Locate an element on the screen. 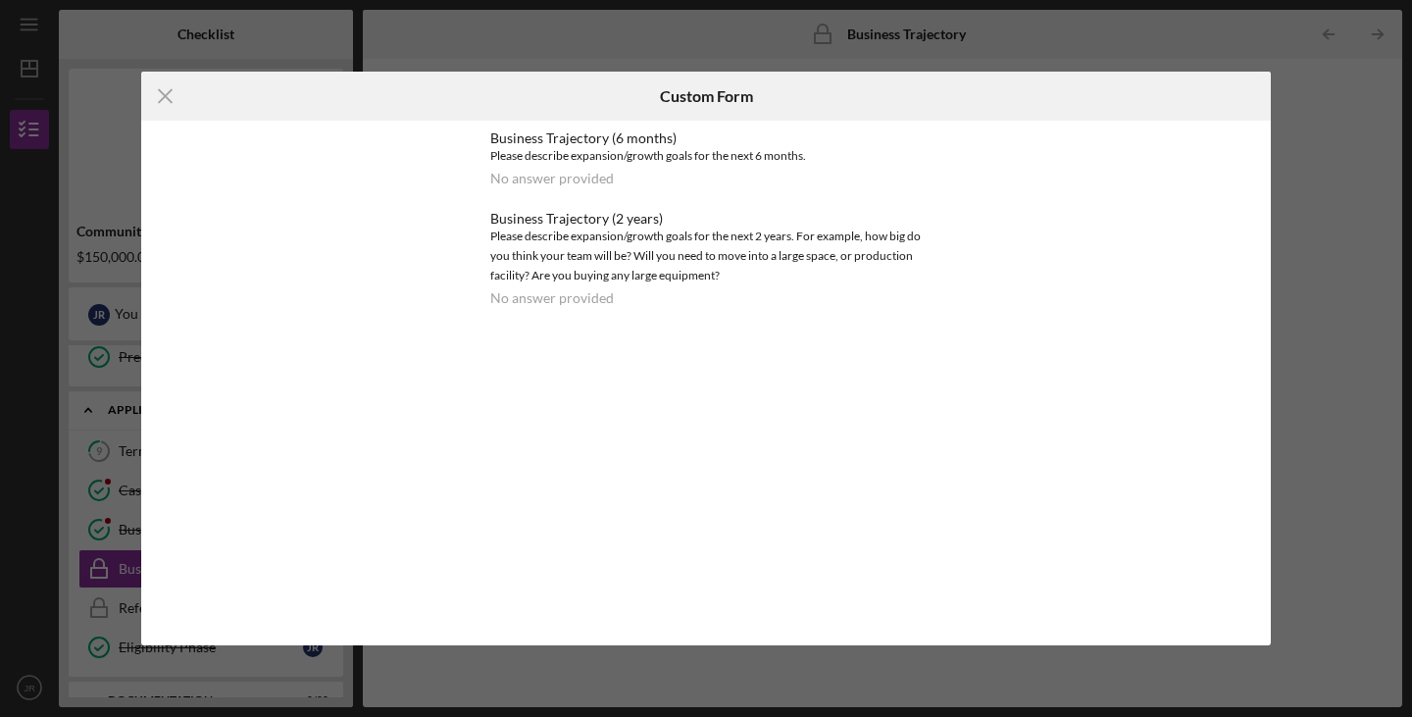 Image resolution: width=1412 pixels, height=717 pixels. div: Business Trajectory (2 years) is located at coordinates (706, 219).